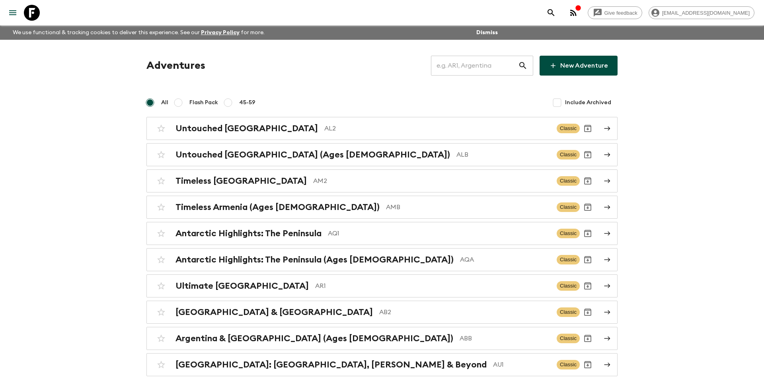 The image size is (764, 379). Describe the element at coordinates (382, 234) in the screenshot. I see `a: Antarctic Highlights: The PeninsulaAQ1ClassicArchive` at that location.